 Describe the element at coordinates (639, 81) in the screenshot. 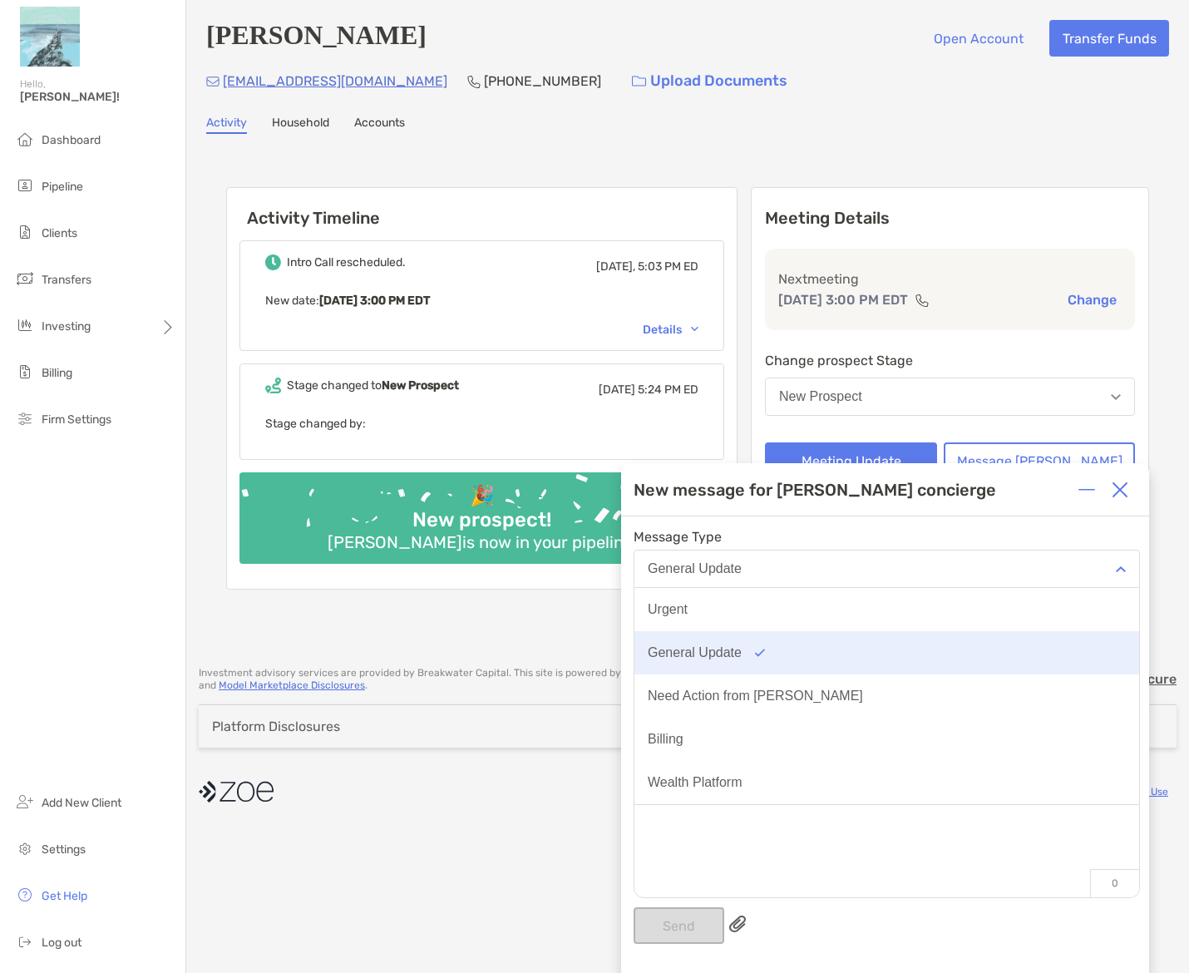

I see `img: button icon` at that location.